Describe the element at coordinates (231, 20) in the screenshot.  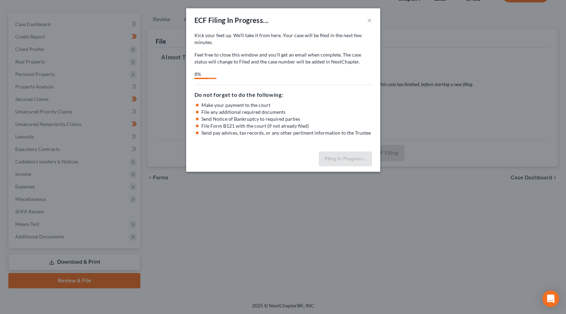
I see `div: ECF Filing In Progress...` at that location.